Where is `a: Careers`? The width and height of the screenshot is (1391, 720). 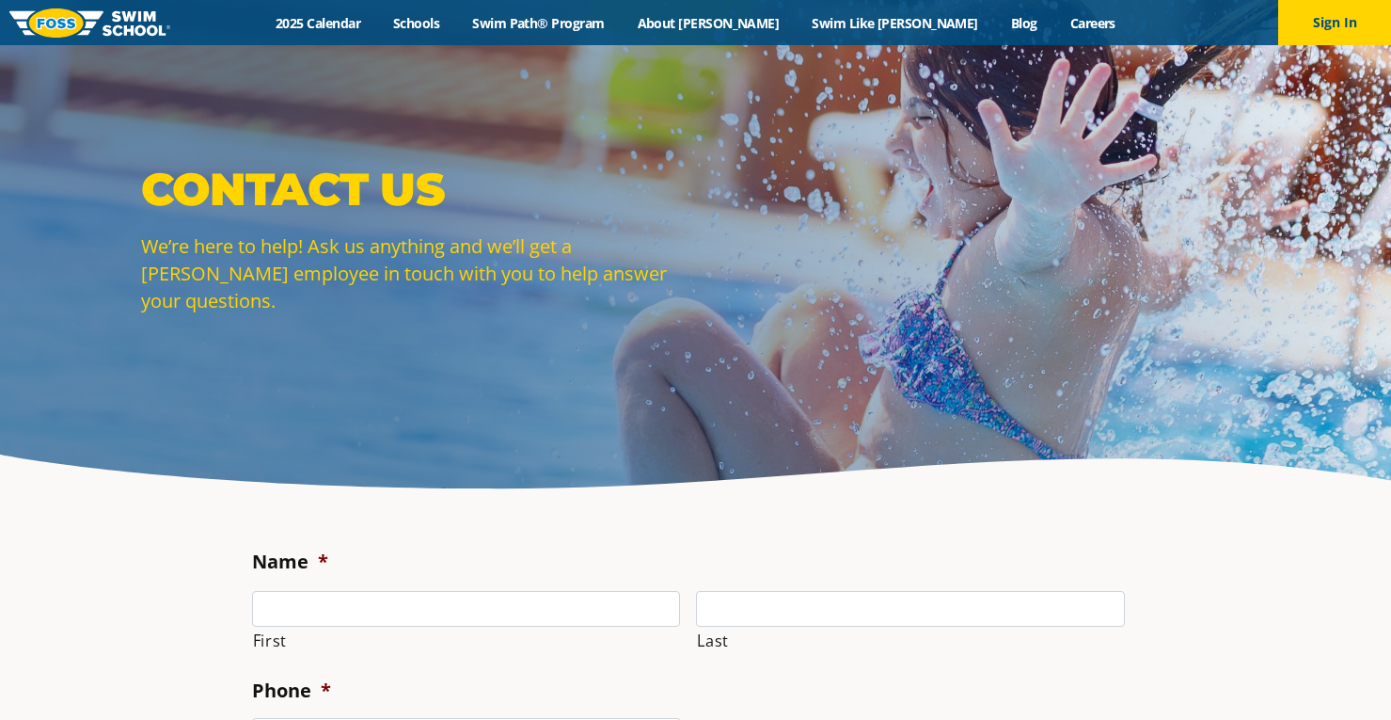
a: Careers is located at coordinates (1092, 23).